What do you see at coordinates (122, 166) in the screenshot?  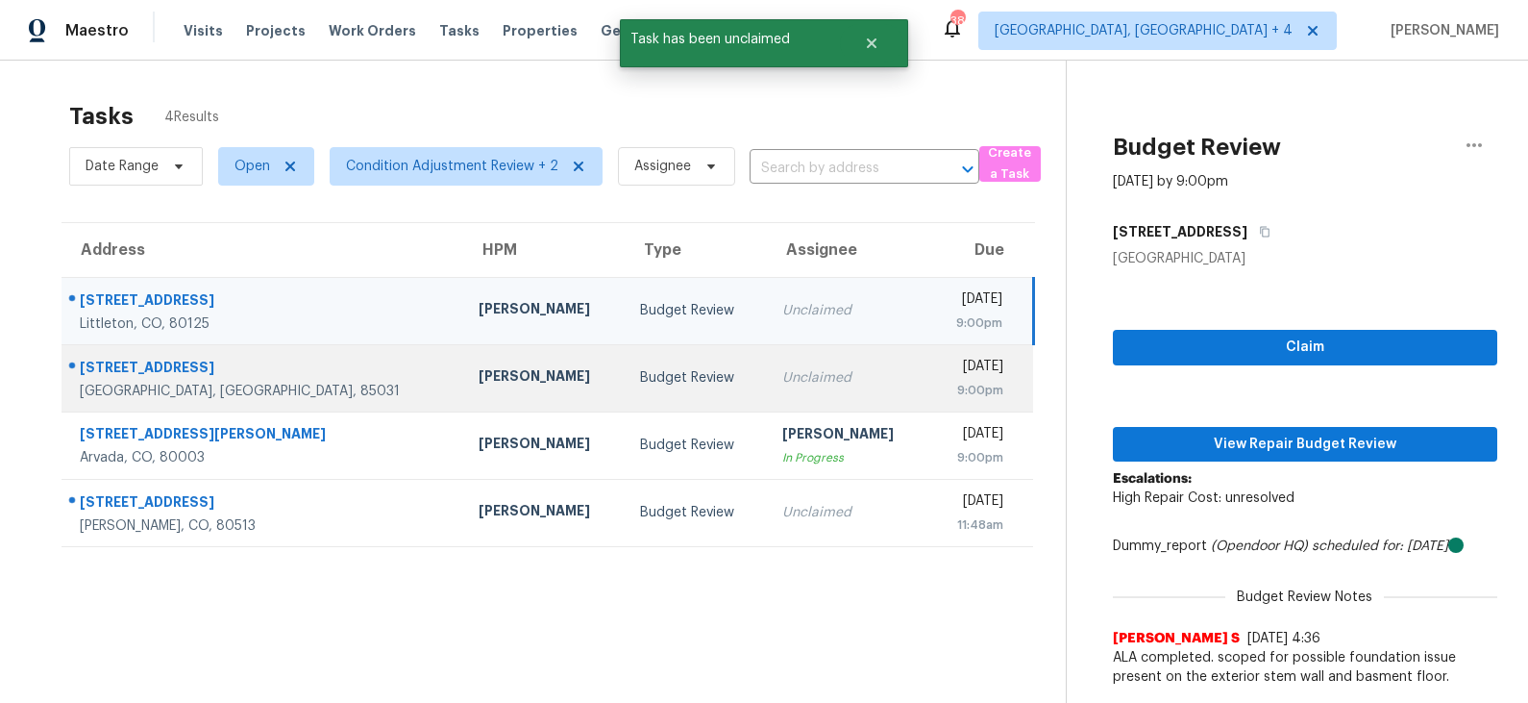 I see `span: Date Range` at bounding box center [122, 166].